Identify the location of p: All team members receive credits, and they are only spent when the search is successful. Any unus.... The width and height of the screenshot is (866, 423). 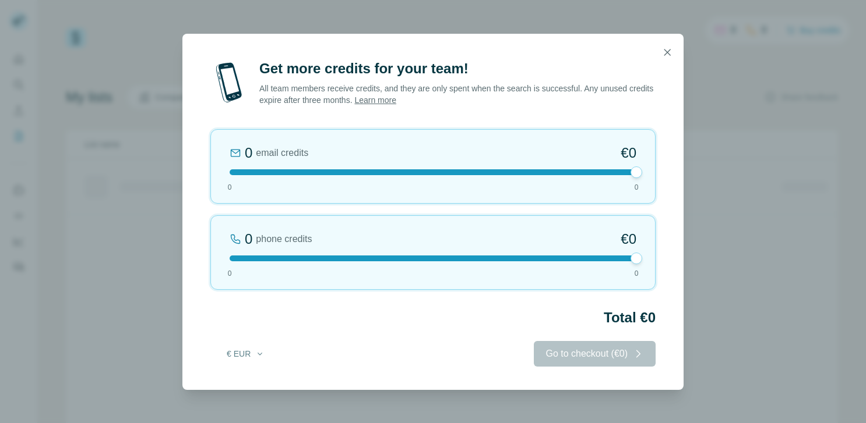
(457, 94).